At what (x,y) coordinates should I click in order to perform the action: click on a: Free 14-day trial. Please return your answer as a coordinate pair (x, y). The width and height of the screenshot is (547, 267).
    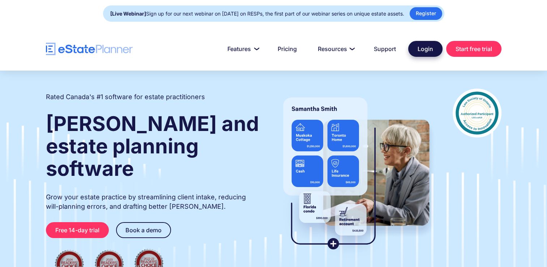
    Looking at the image, I should click on (77, 230).